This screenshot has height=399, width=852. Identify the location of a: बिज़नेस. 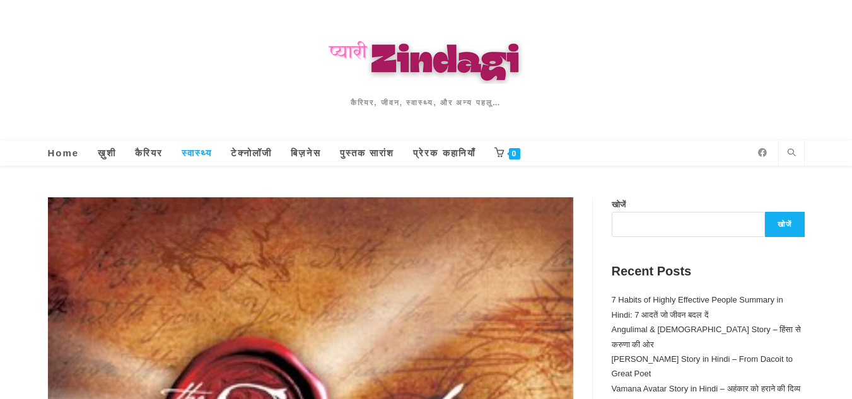
(306, 153).